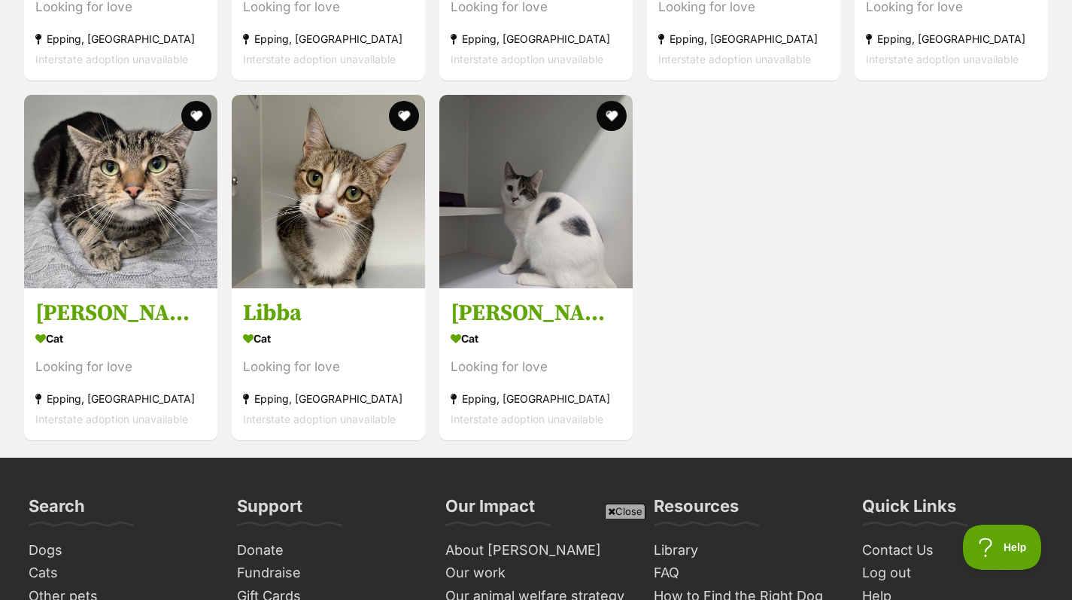  Describe the element at coordinates (120, 191) in the screenshot. I see `img: Ollie` at that location.